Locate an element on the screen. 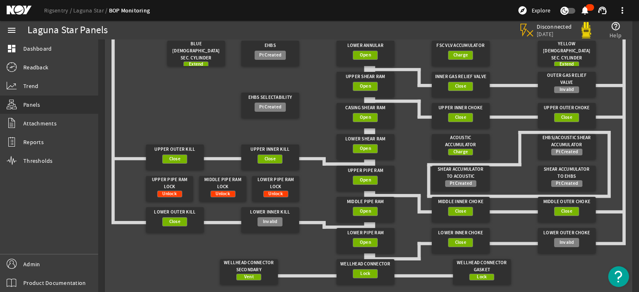  a: Rigsentry is located at coordinates (59, 10).